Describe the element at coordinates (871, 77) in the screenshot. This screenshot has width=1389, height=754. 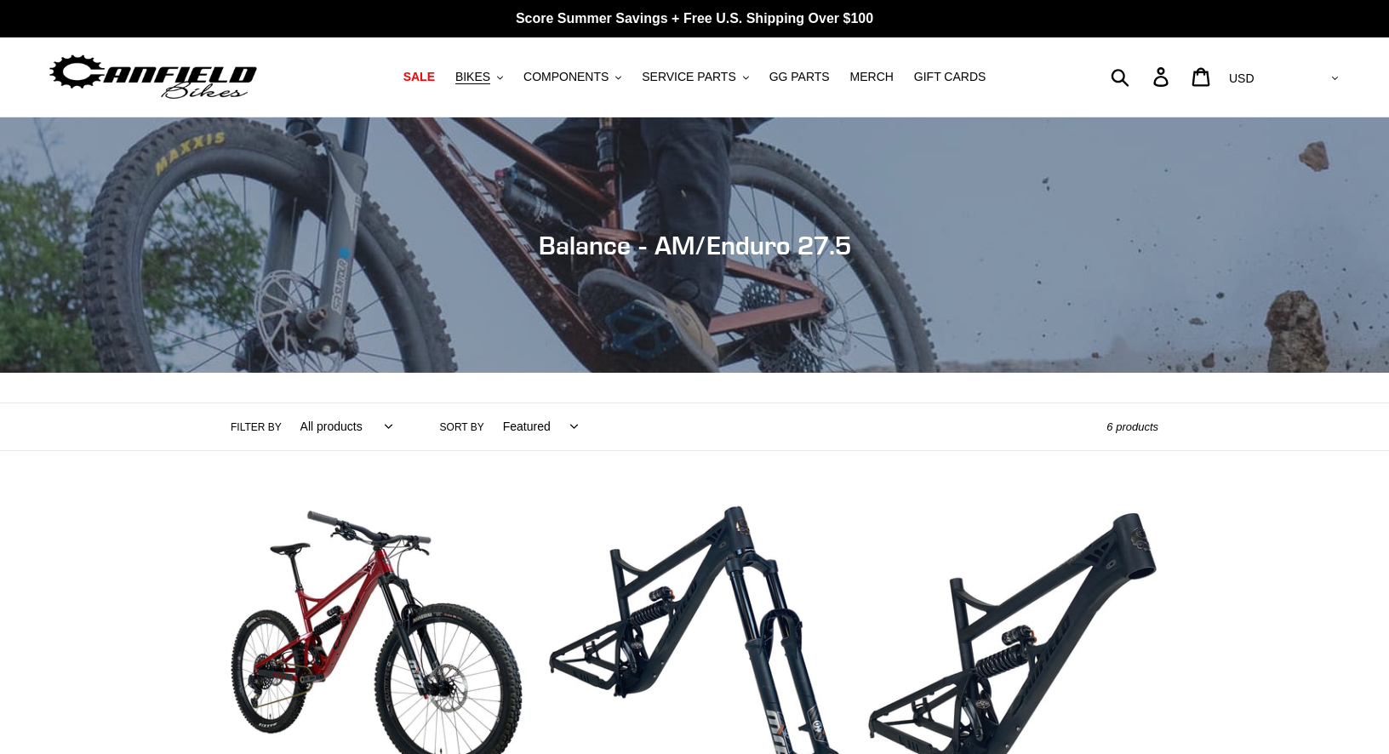
I see `a: MERCH` at that location.